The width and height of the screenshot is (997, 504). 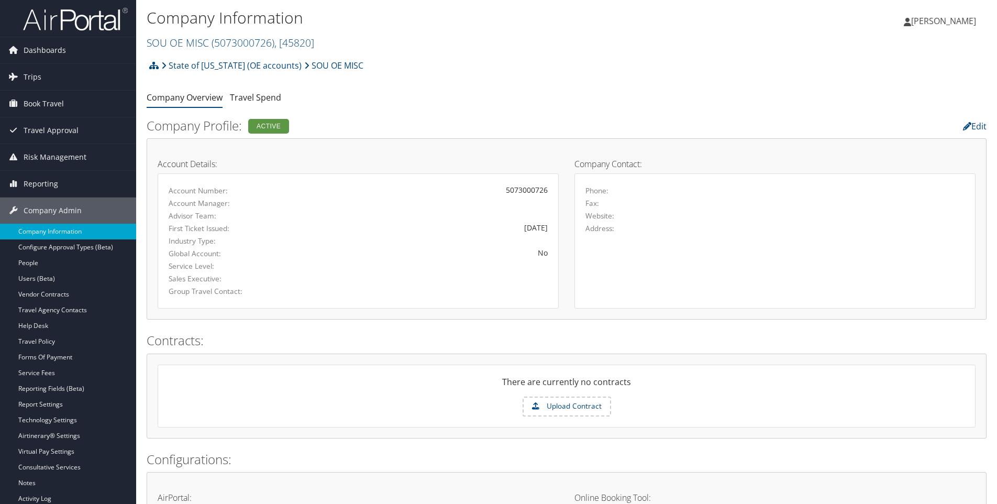 What do you see at coordinates (424, 252) in the screenshot?
I see `div: No` at bounding box center [424, 252].